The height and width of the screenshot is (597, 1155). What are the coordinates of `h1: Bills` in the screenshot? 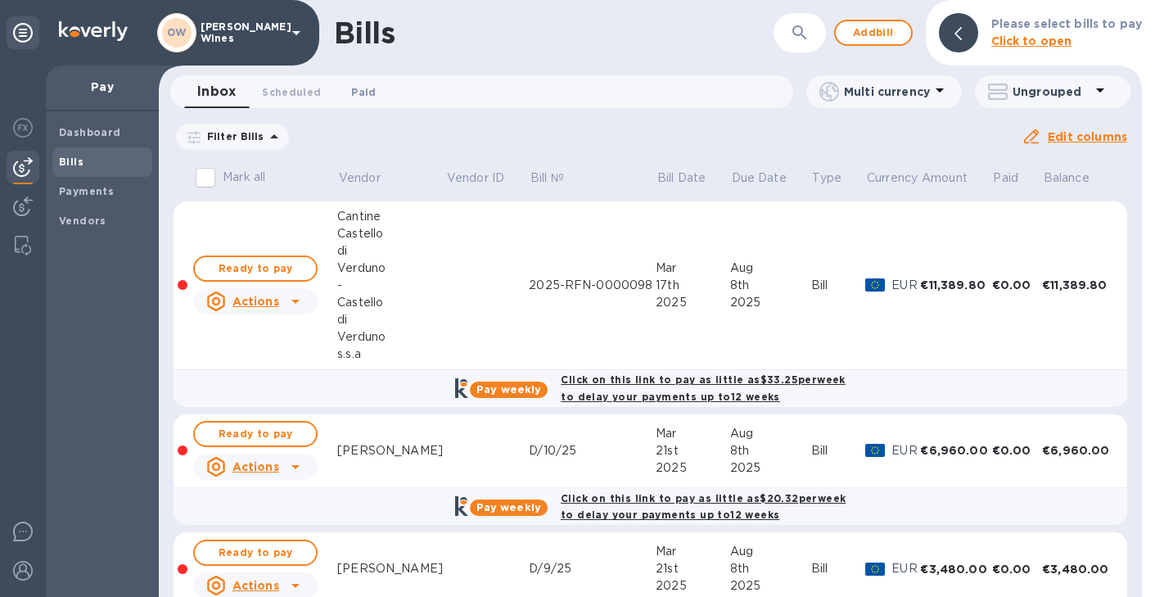 It's located at (364, 33).